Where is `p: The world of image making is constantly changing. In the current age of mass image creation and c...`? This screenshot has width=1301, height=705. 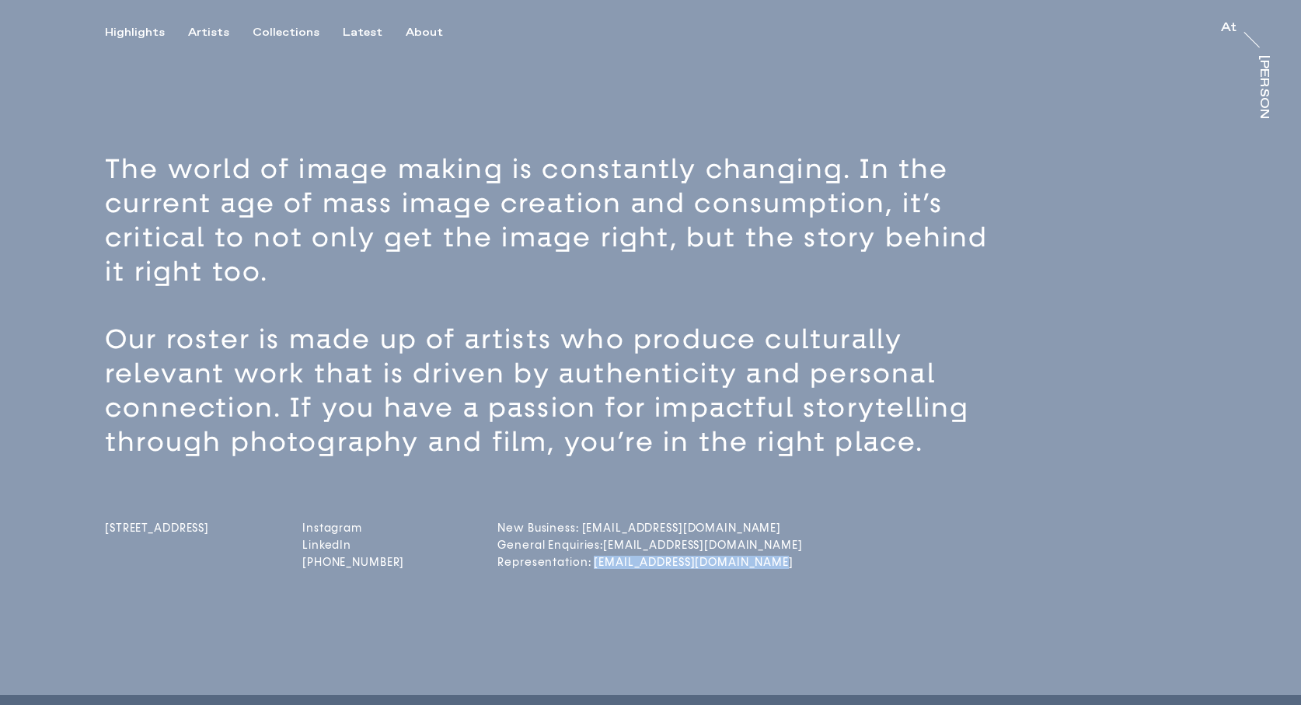 p: The world of image making is constantly changing. In the current age of mass image creation and c... is located at coordinates (563, 221).